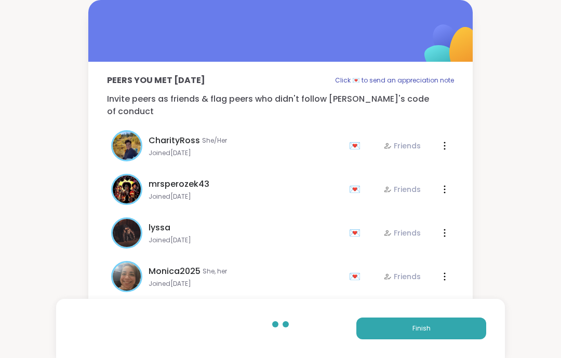  I want to click on span: Monica2025, so click(174, 272).